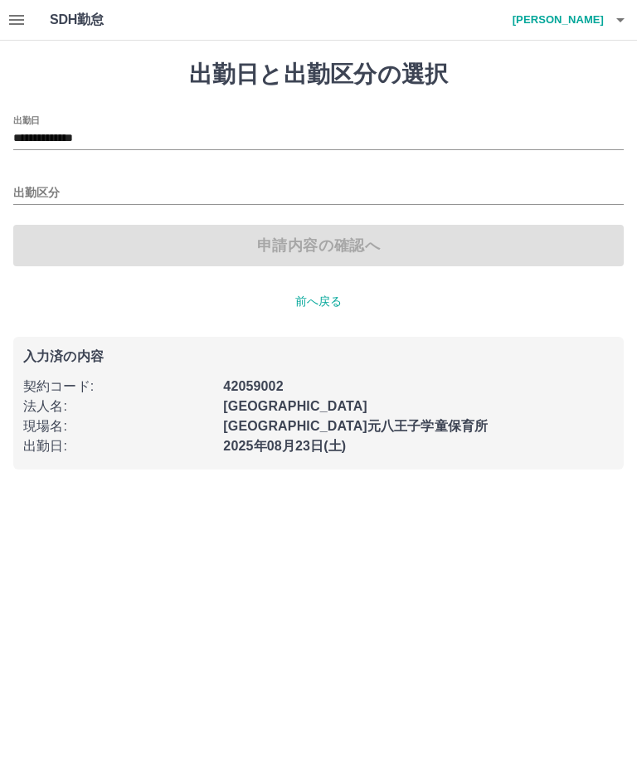 This screenshot has height=764, width=637. What do you see at coordinates (118, 446) in the screenshot?
I see `p: 出勤日 :` at bounding box center [118, 446].